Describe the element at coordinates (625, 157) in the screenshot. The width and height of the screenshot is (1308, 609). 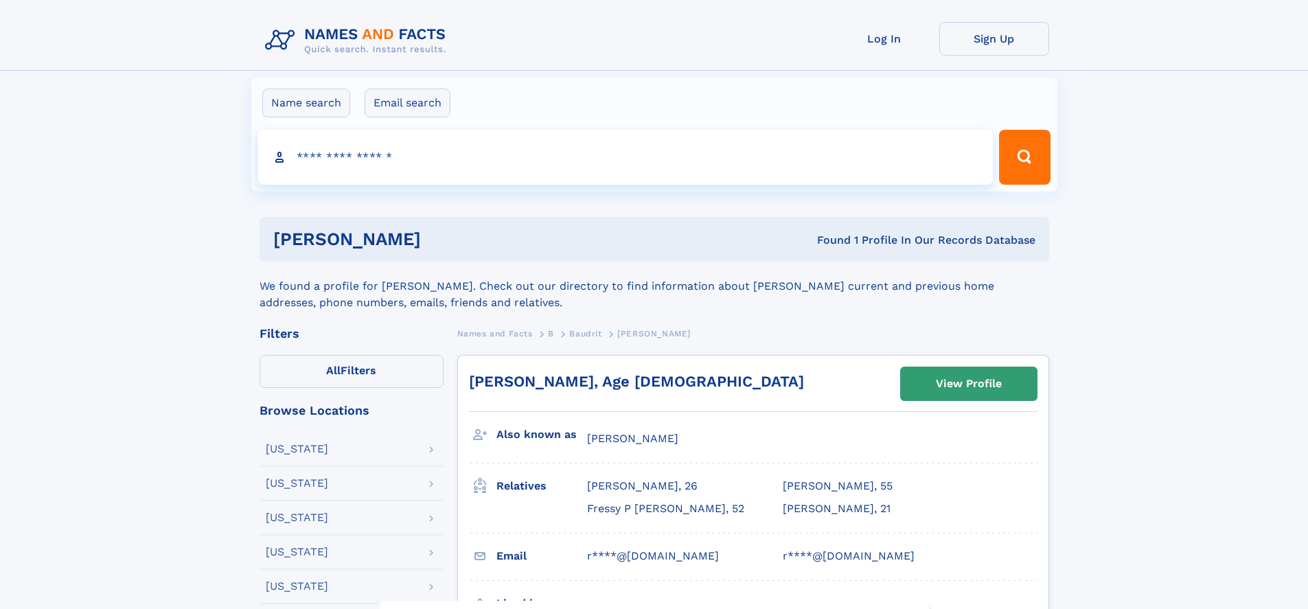
I see `input: search input` at that location.